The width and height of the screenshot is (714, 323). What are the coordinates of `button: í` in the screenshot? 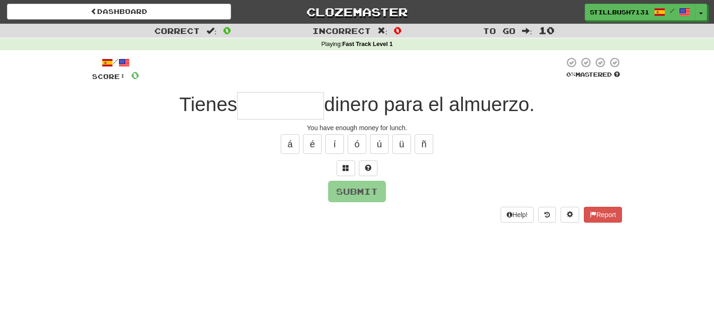 It's located at (334, 144).